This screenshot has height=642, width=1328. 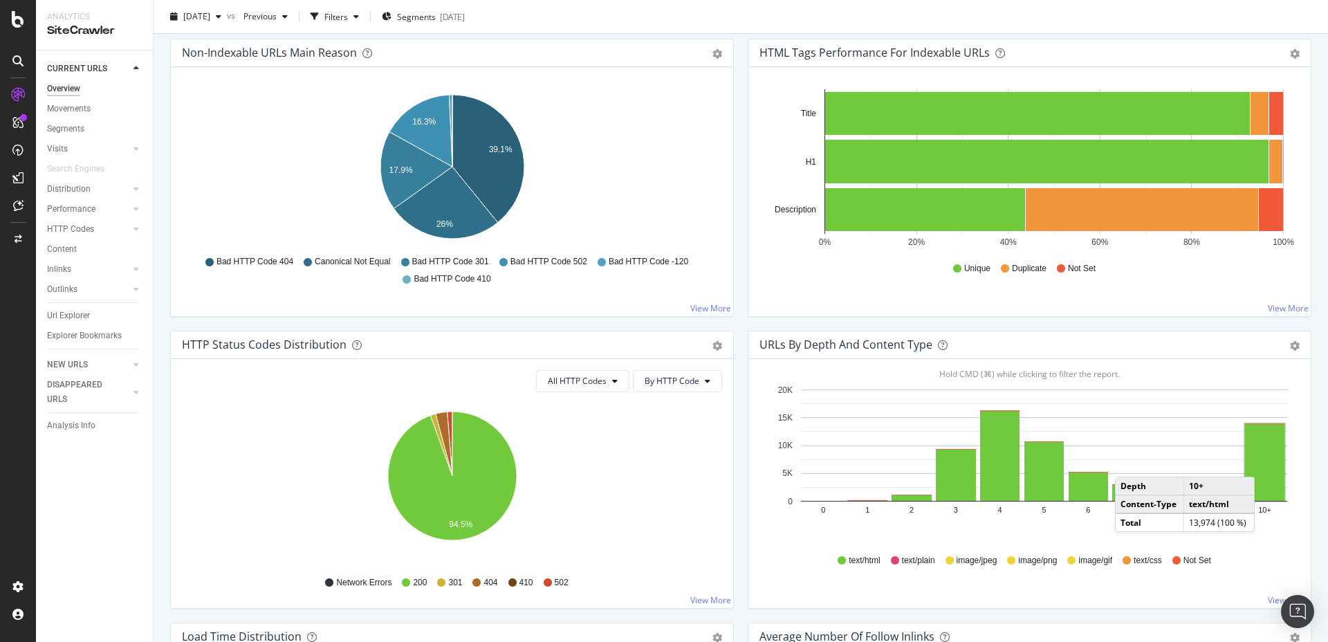 What do you see at coordinates (825, 242) in the screenshot?
I see `text: 0%` at bounding box center [825, 242].